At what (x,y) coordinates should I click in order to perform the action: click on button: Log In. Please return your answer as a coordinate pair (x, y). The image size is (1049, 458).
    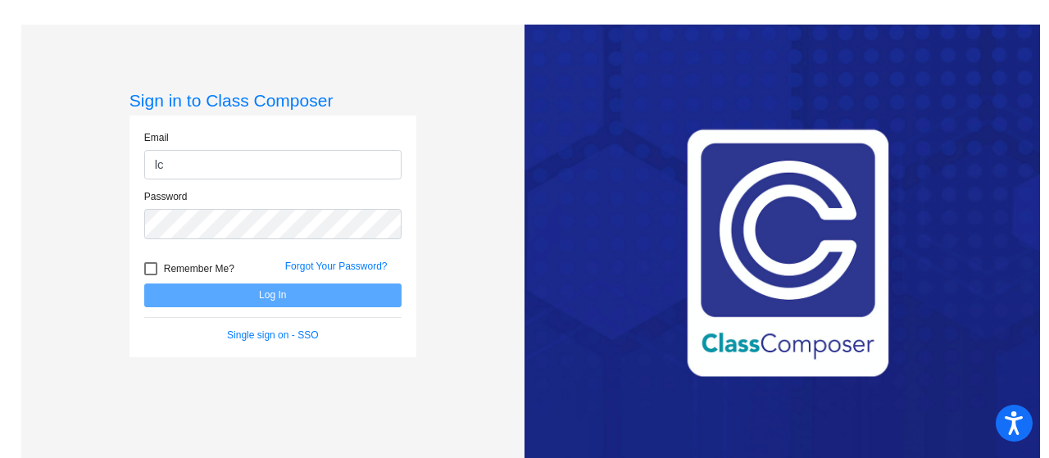
    Looking at the image, I should click on (273, 295).